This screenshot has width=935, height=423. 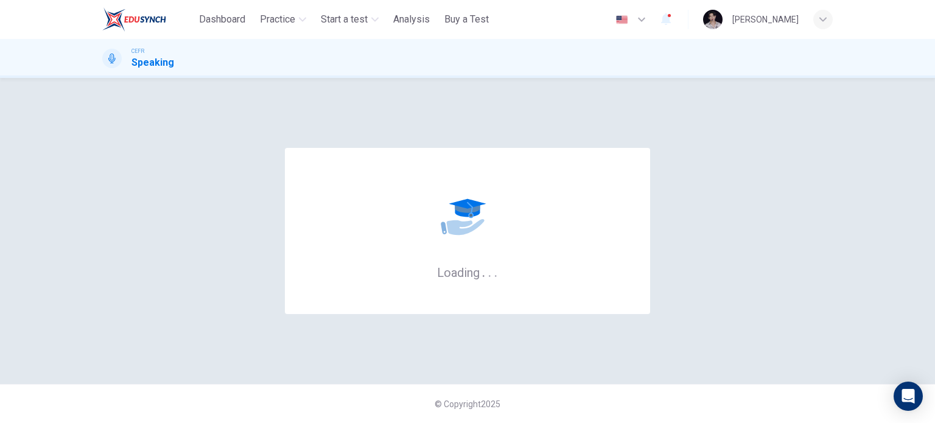 I want to click on img: en, so click(x=622, y=19).